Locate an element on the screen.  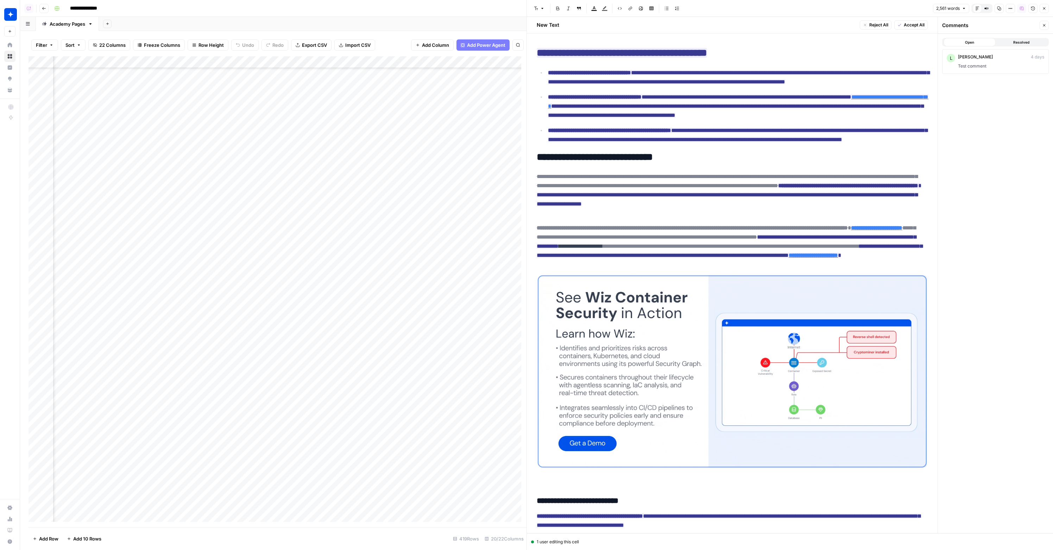
span: Sort is located at coordinates (70, 45).